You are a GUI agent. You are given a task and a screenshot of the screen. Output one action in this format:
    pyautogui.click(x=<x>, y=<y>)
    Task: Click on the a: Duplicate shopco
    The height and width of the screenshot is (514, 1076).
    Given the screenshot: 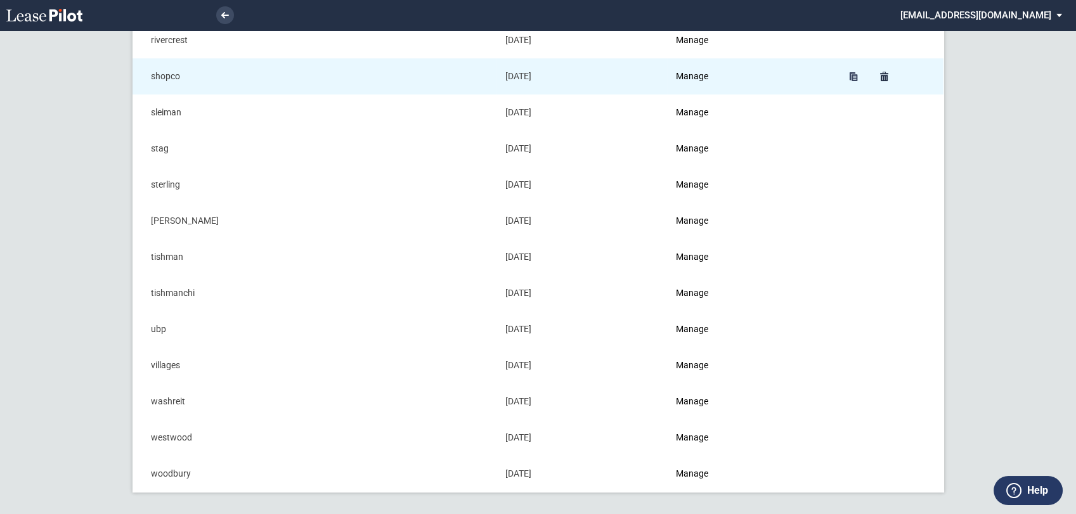 What is the action you would take?
    pyautogui.click(x=854, y=77)
    